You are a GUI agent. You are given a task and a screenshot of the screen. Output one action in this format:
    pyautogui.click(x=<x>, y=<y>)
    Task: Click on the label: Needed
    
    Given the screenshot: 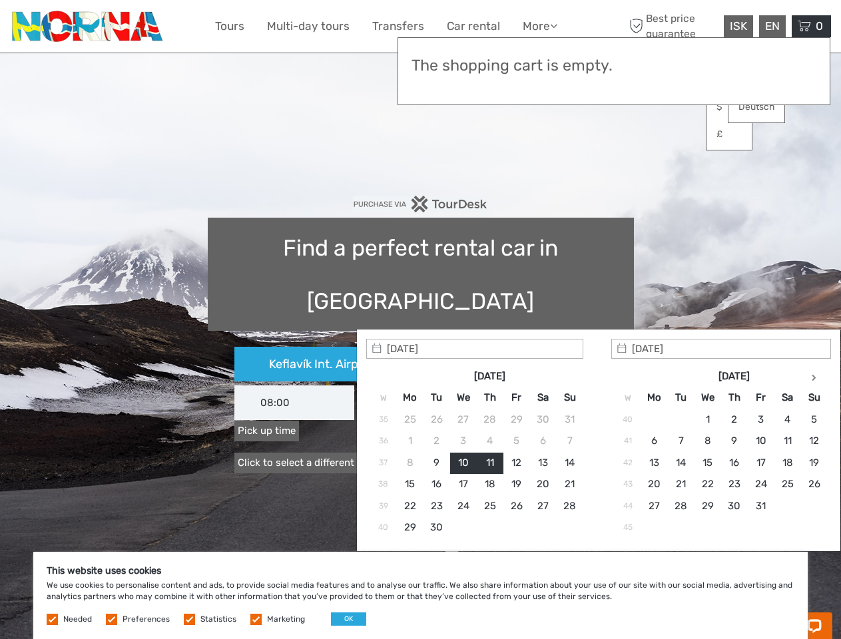 What is the action you would take?
    pyautogui.click(x=77, y=619)
    